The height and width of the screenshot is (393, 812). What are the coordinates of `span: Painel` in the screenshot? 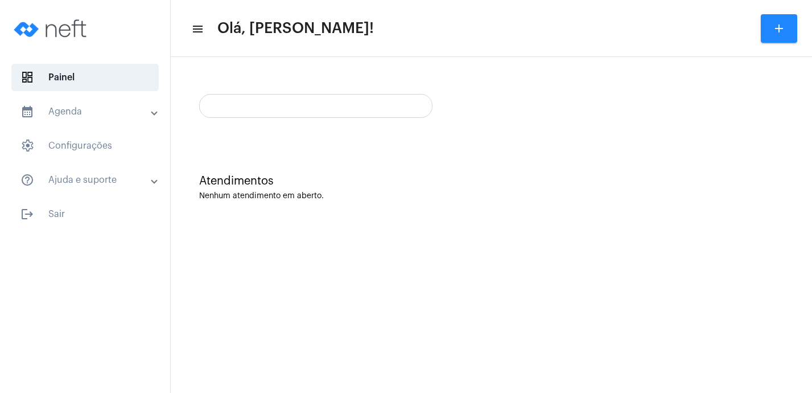 It's located at (85, 77).